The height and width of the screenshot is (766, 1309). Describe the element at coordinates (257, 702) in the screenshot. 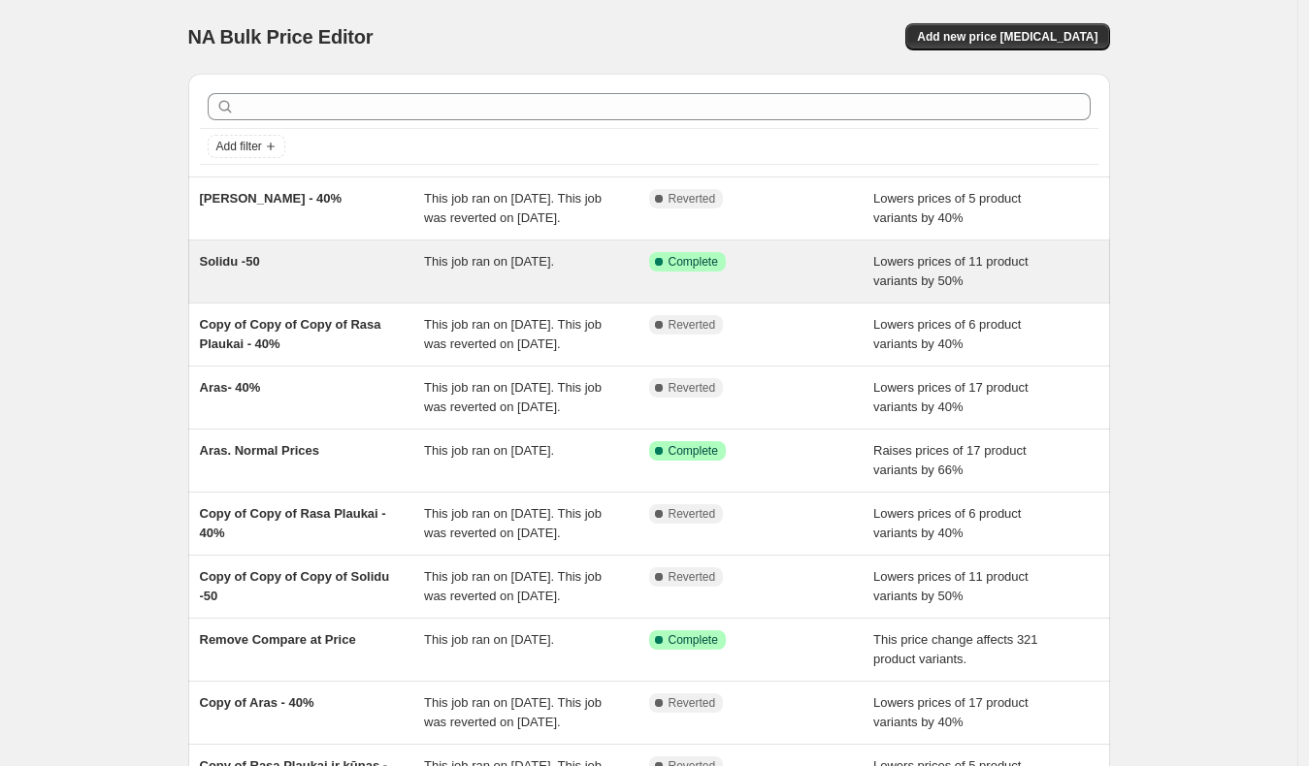

I see `span: Copy of Aras - 40%` at that location.